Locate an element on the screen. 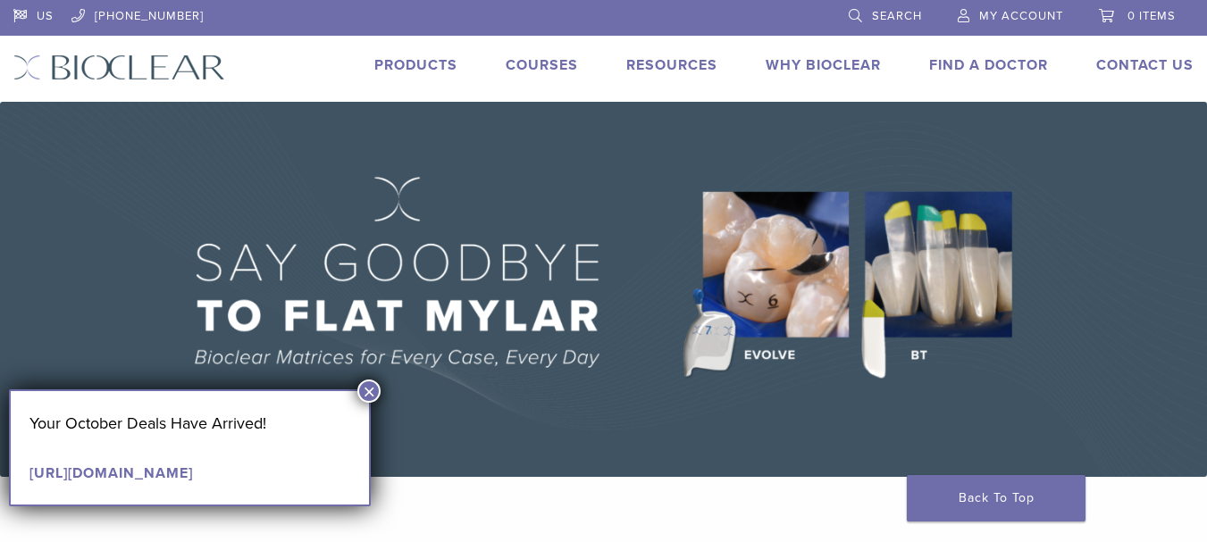  a: Contact Us is located at coordinates (1144, 65).